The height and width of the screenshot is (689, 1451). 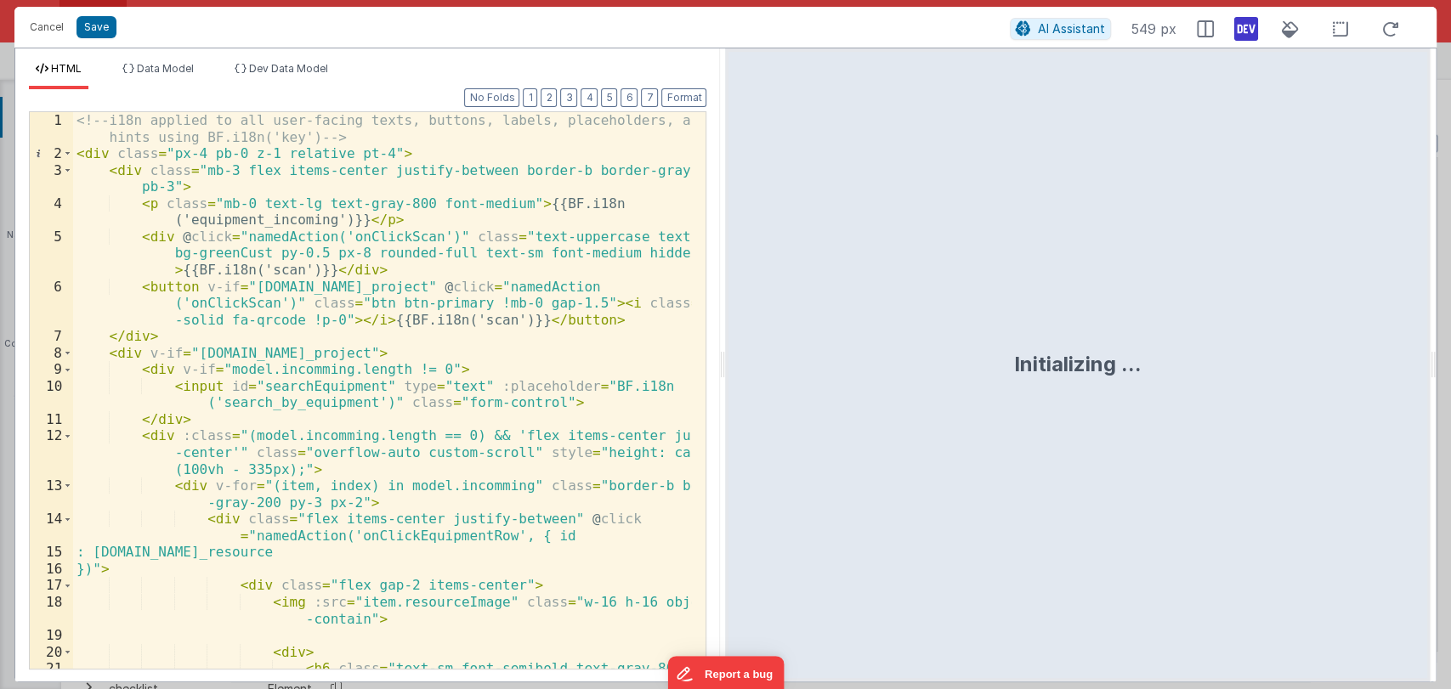 What do you see at coordinates (96, 27) in the screenshot?
I see `button: Save` at bounding box center [96, 27].